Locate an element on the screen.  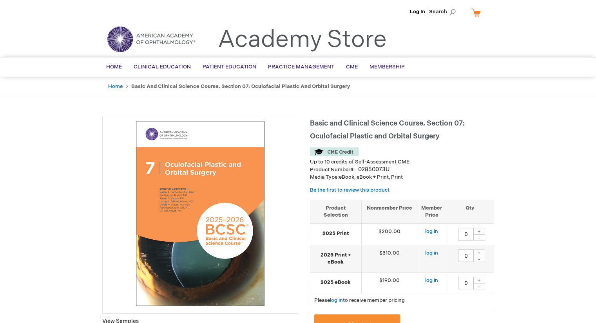
span: Search is located at coordinates (444, 12).